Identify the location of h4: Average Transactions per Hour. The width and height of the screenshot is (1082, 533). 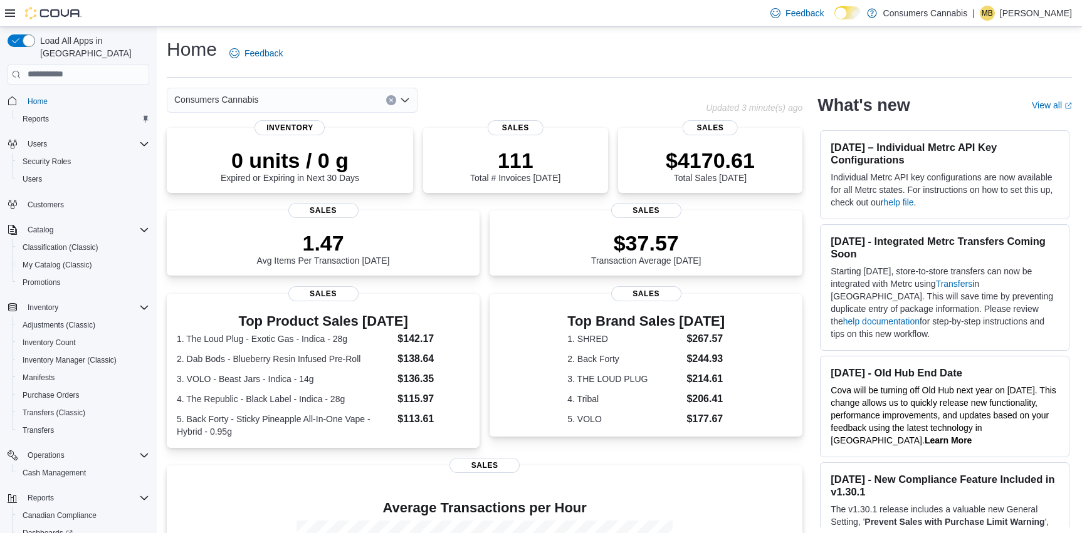
(485, 508).